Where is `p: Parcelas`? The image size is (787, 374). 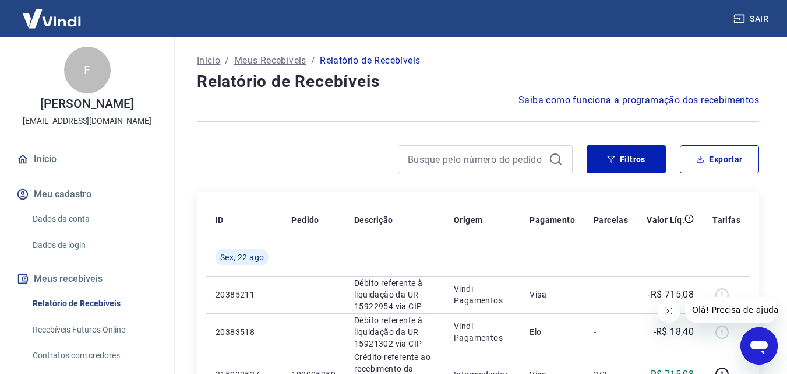
p: Parcelas is located at coordinates (611, 220).